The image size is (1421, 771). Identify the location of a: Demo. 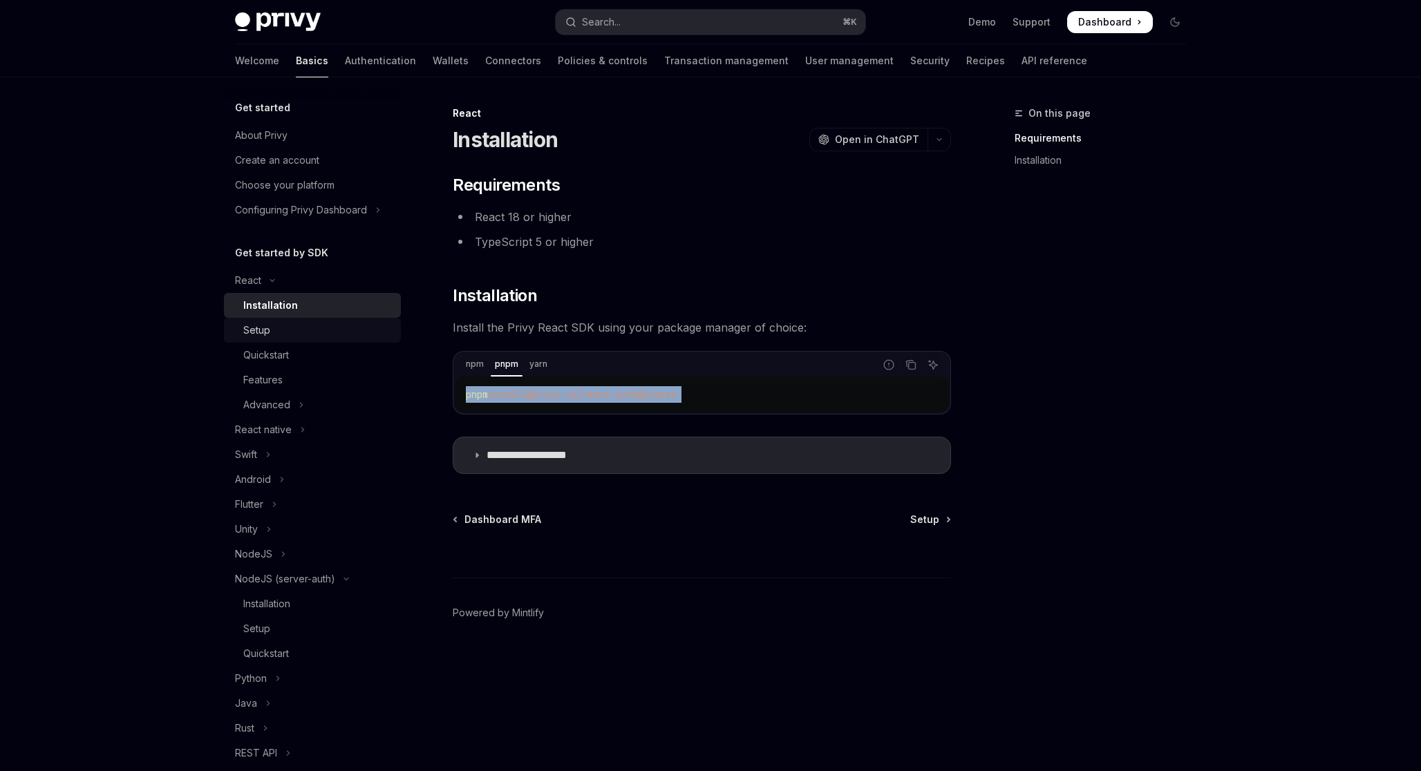
(982, 22).